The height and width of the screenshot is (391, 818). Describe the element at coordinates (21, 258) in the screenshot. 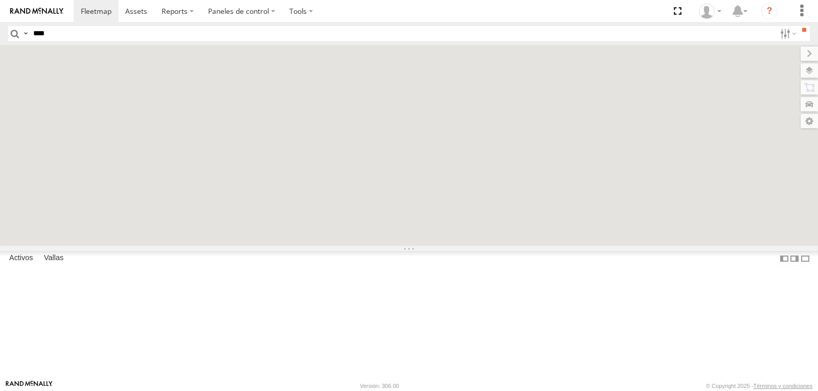

I see `font: Activos` at that location.